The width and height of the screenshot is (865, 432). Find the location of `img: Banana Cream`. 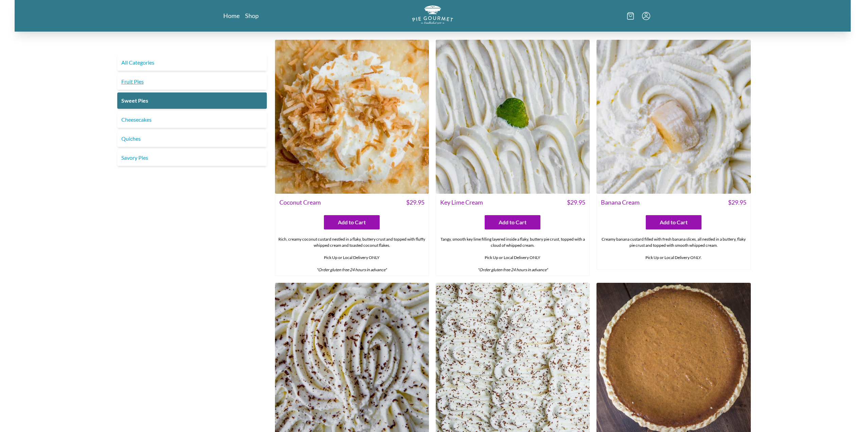

img: Banana Cream is located at coordinates (673, 117).